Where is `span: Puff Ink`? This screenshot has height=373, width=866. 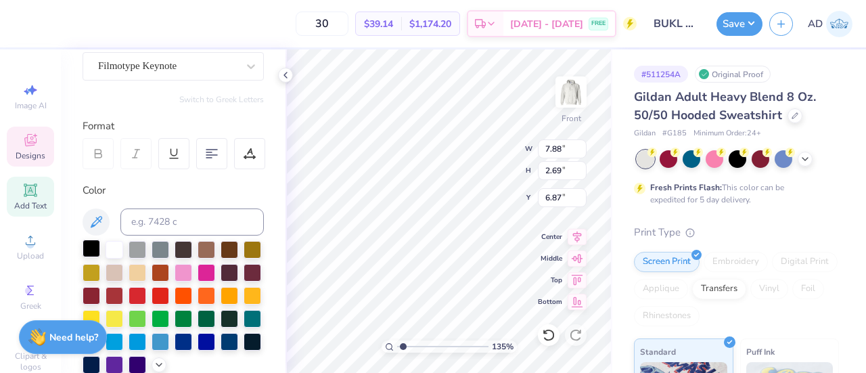 span: Puff Ink is located at coordinates (761, 351).